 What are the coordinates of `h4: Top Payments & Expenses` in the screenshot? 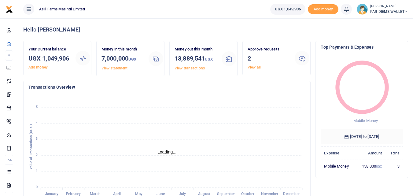 It's located at (362, 47).